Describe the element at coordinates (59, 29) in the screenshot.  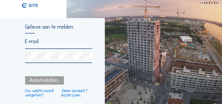
I see `div: Gelieve aan te melden.` at that location.